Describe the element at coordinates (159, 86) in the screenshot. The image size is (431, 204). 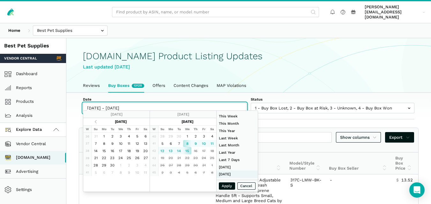
I see `a: Offers` at that location.